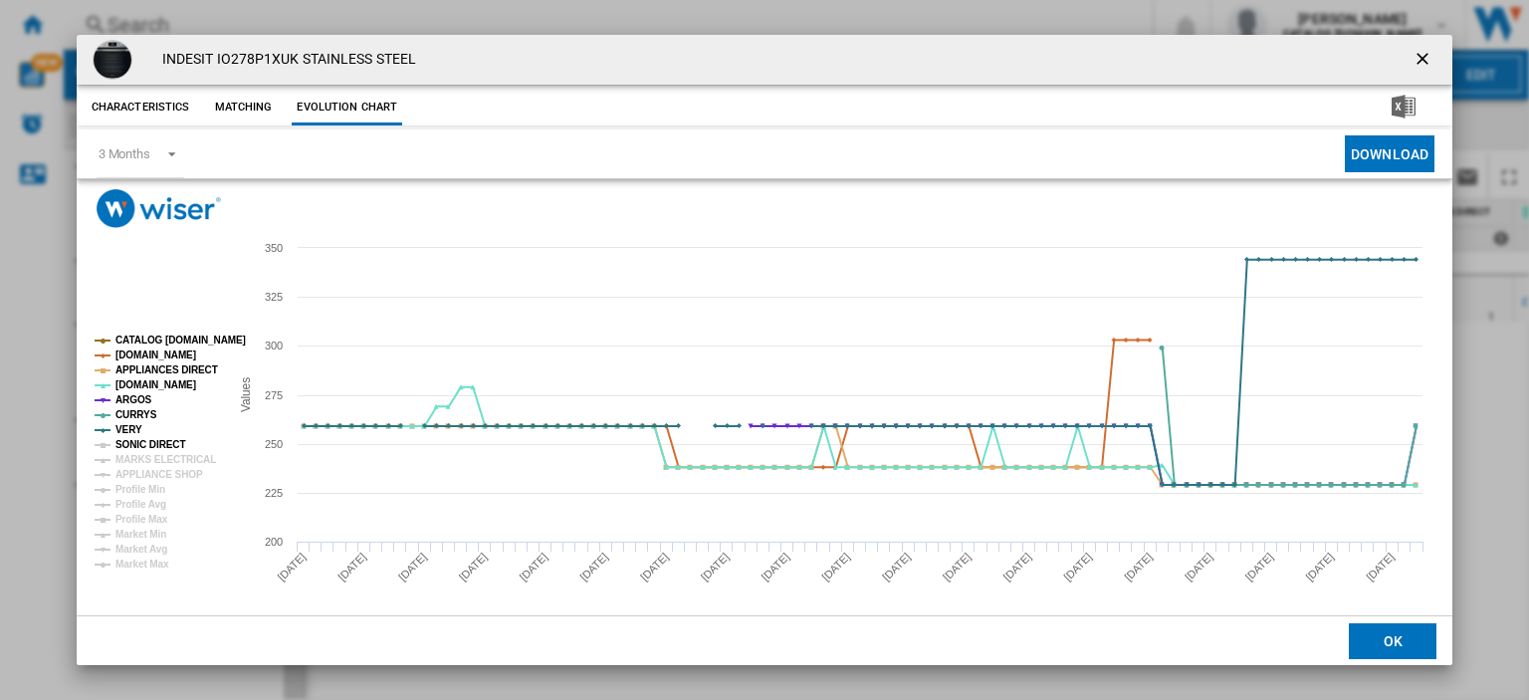 The width and height of the screenshot is (1529, 700). Describe the element at coordinates (140, 504) in the screenshot. I see `tspan: Profile Avg` at that location.